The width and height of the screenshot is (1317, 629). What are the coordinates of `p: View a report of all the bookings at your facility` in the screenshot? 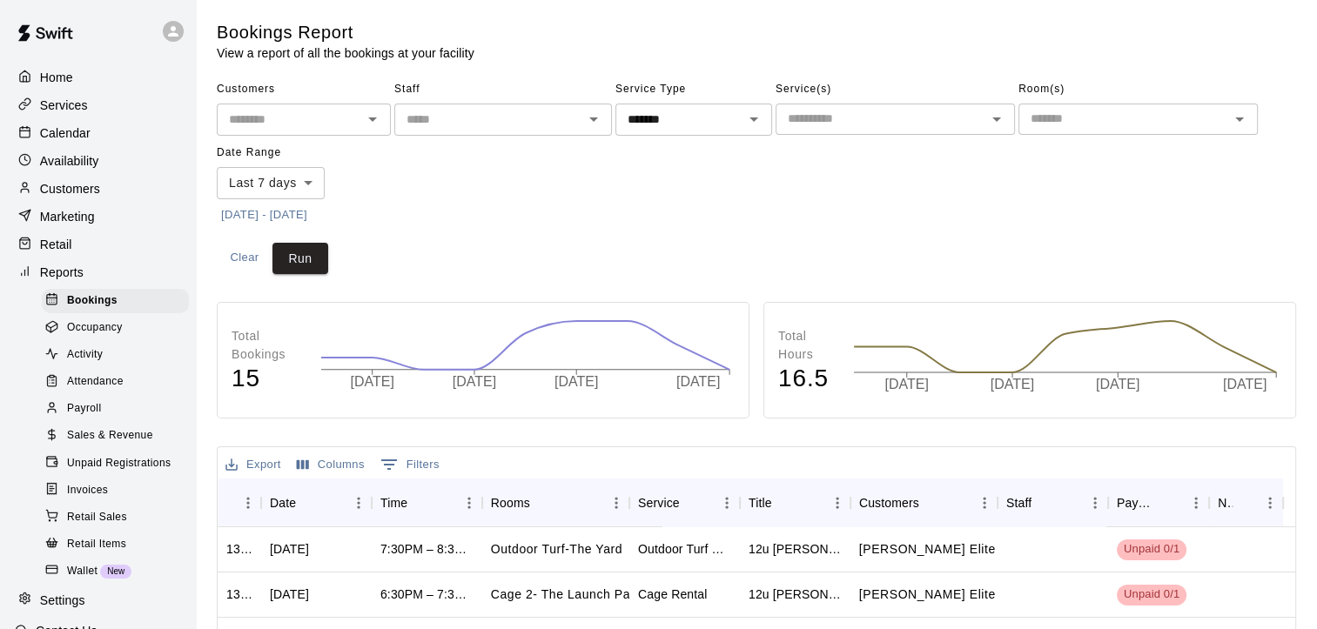 It's located at (345, 53).